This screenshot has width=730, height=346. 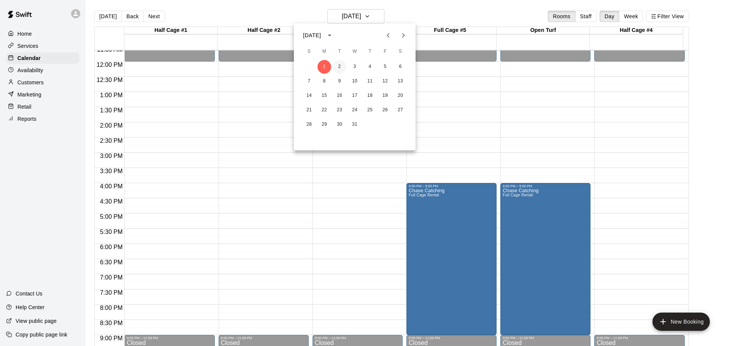 I want to click on button: 20, so click(x=400, y=96).